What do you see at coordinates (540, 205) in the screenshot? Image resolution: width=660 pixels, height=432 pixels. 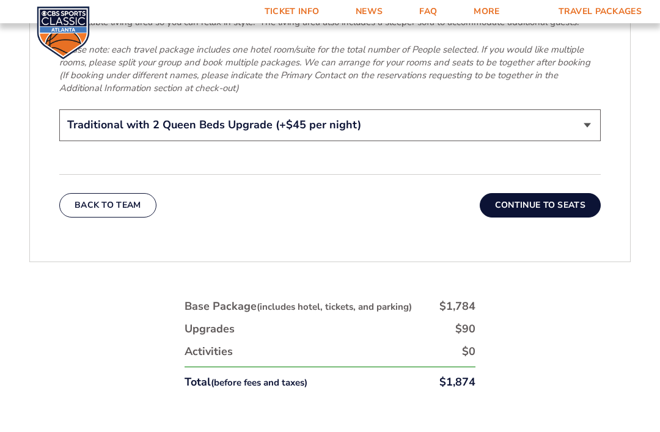 I see `button: Continue To Seats` at bounding box center [540, 205].